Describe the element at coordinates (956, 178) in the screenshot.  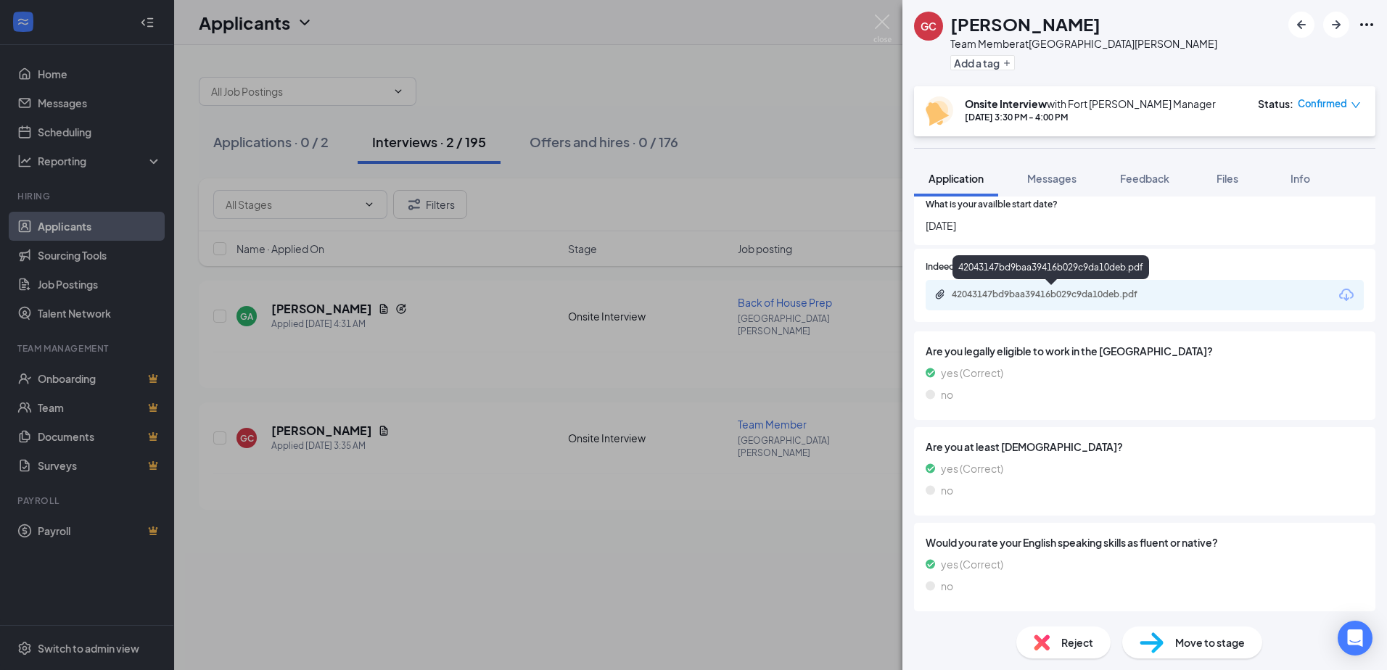
I see `span: Application` at that location.